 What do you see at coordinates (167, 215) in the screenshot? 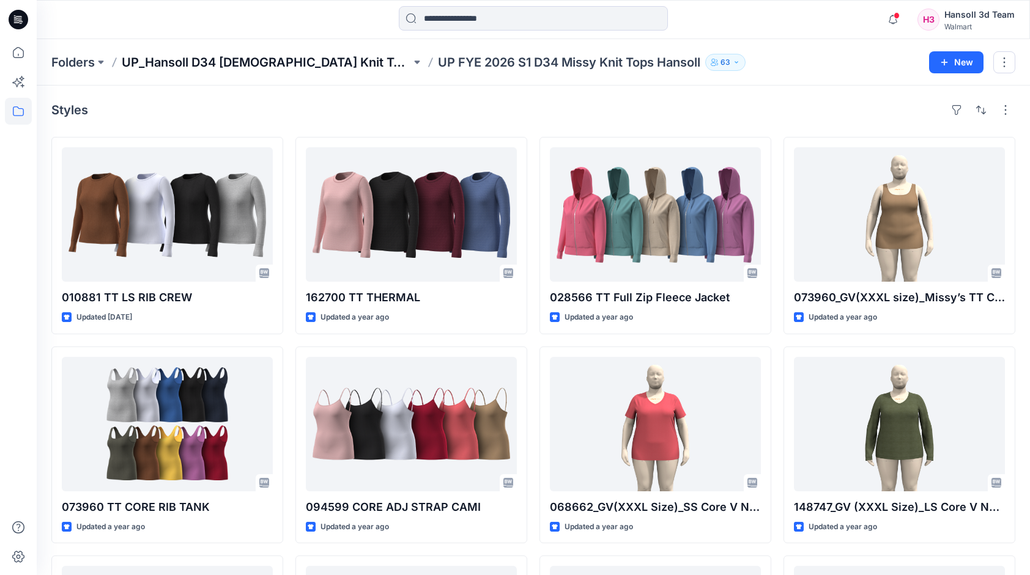
I see `a: 010881 TT LS RIB CREW` at bounding box center [167, 215].